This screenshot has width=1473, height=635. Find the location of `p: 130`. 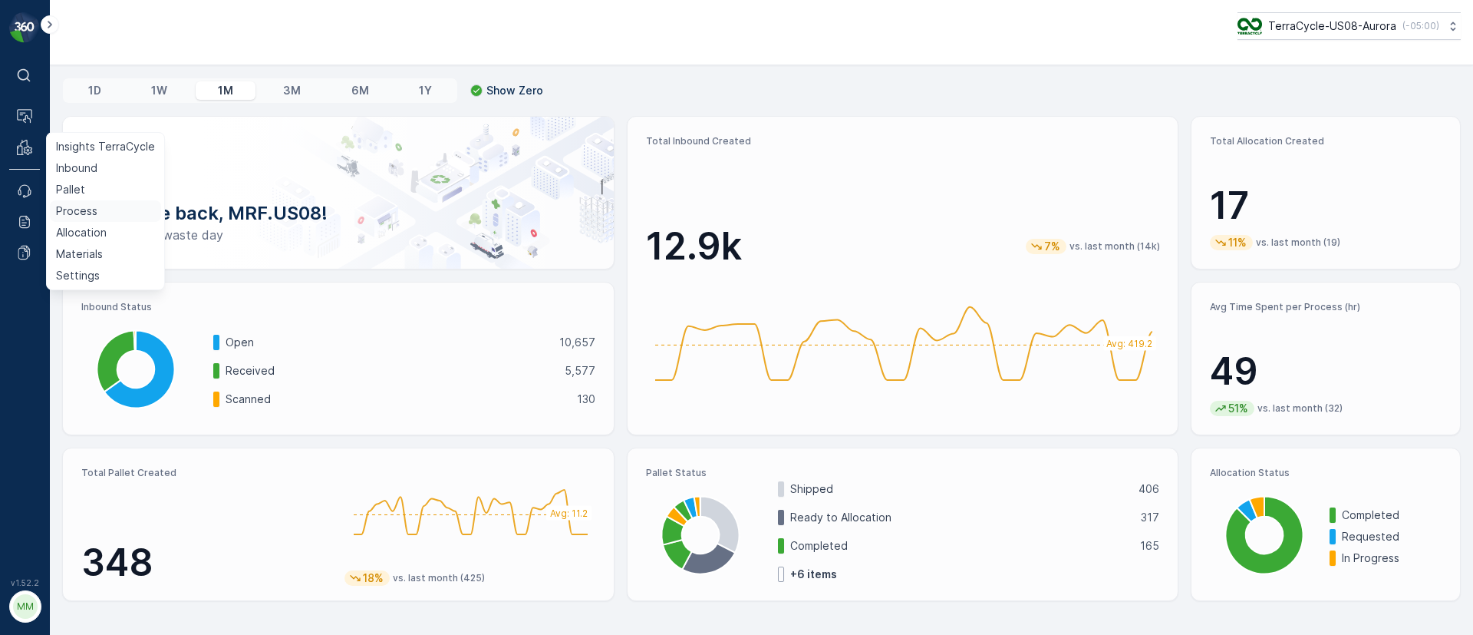

p: 130 is located at coordinates (586, 399).